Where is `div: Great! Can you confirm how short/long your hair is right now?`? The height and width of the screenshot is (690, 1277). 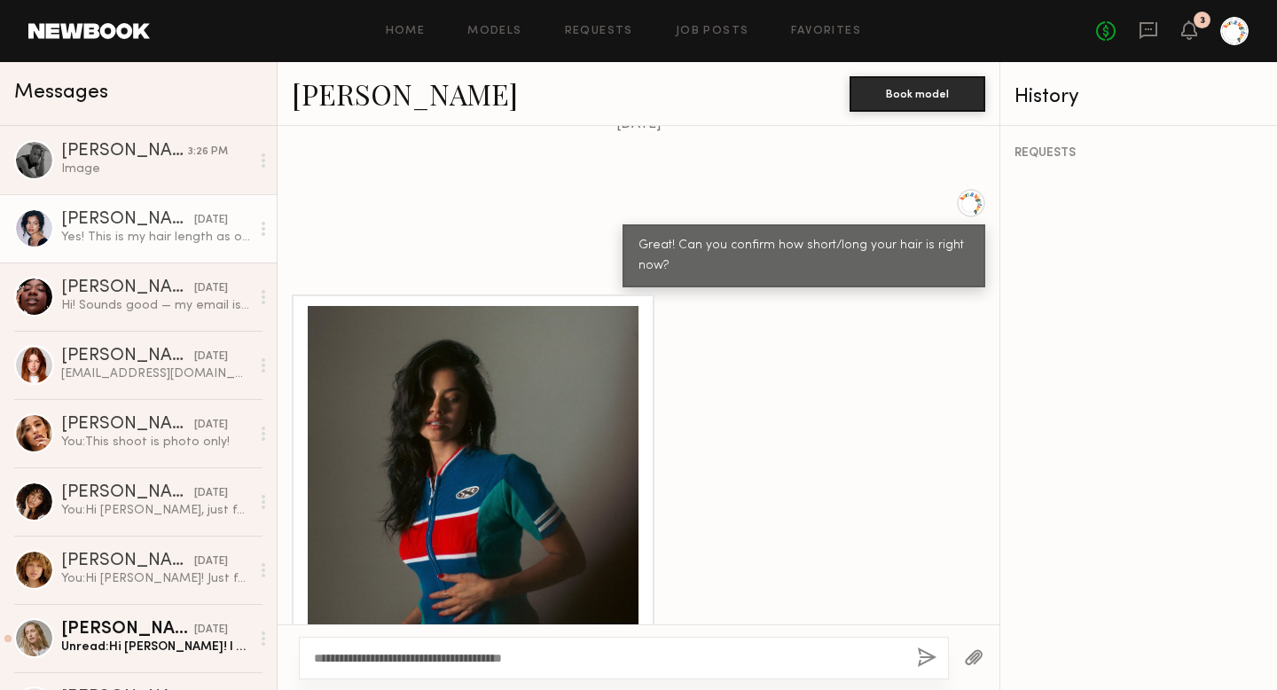 div: Great! Can you confirm how short/long your hair is right now? is located at coordinates (804, 256).